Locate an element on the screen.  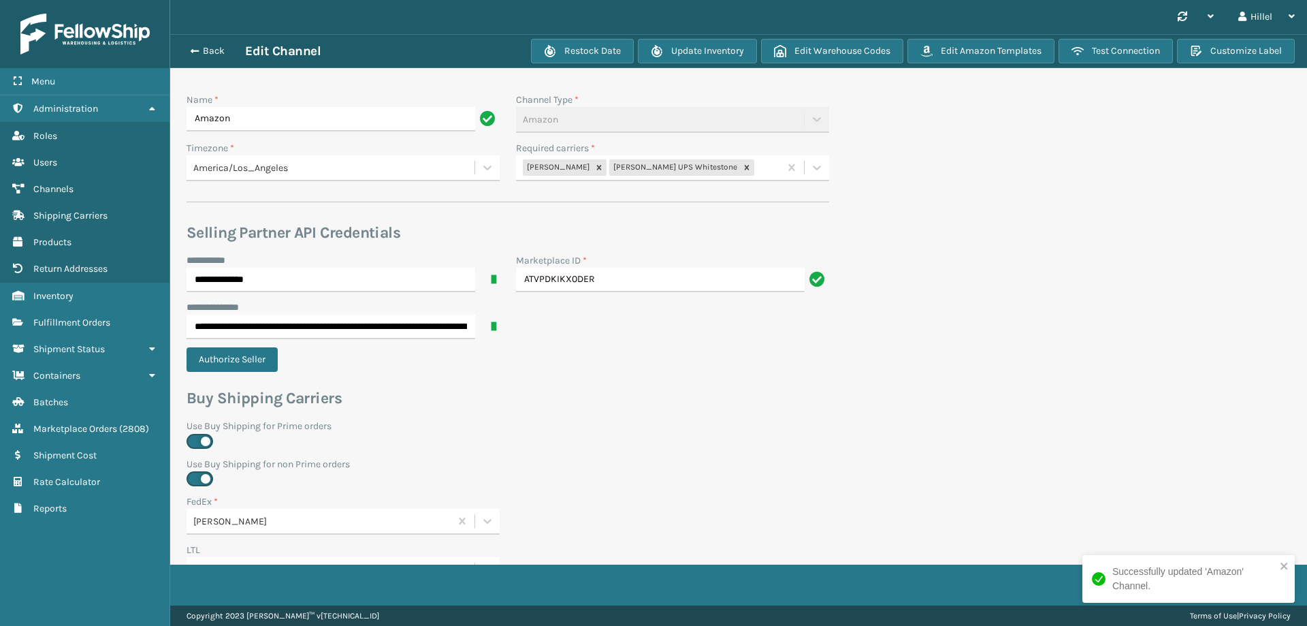
h3: Buy Shipping Carriers is located at coordinates (508, 398).